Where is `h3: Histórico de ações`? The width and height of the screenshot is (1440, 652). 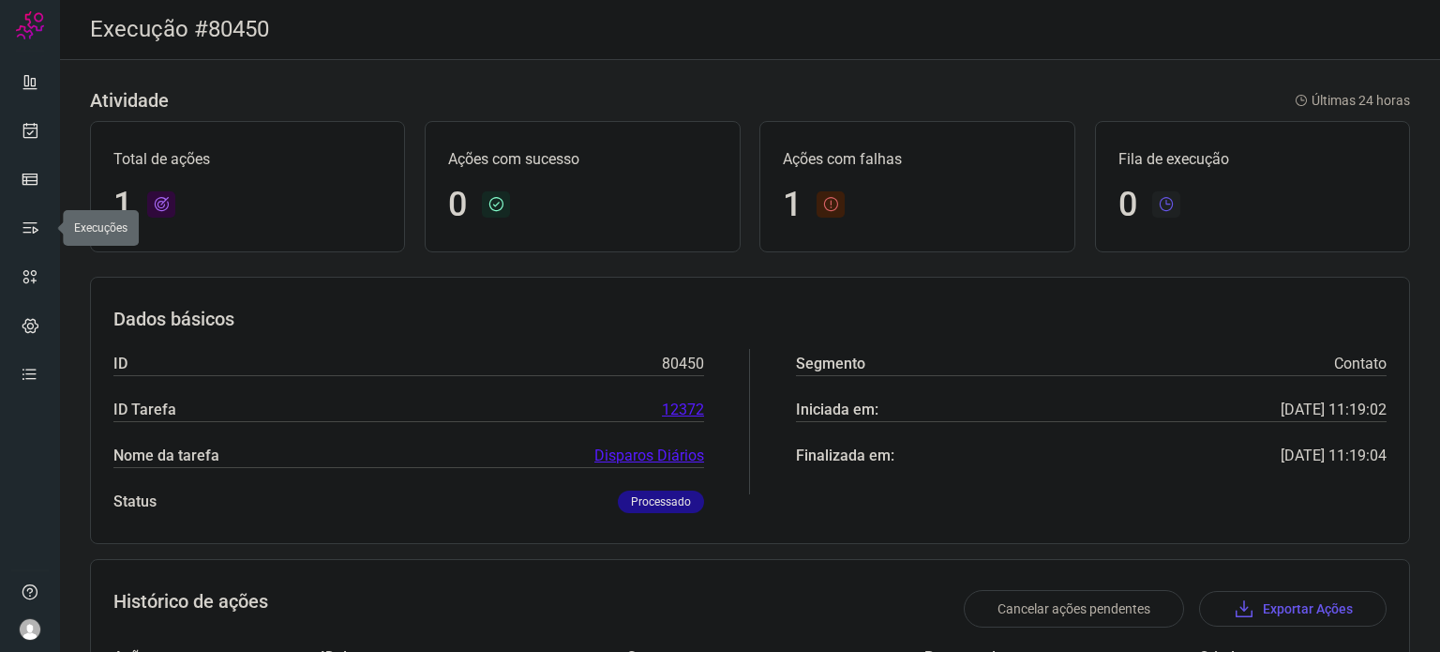
h3: Histórico de ações is located at coordinates (190, 609).